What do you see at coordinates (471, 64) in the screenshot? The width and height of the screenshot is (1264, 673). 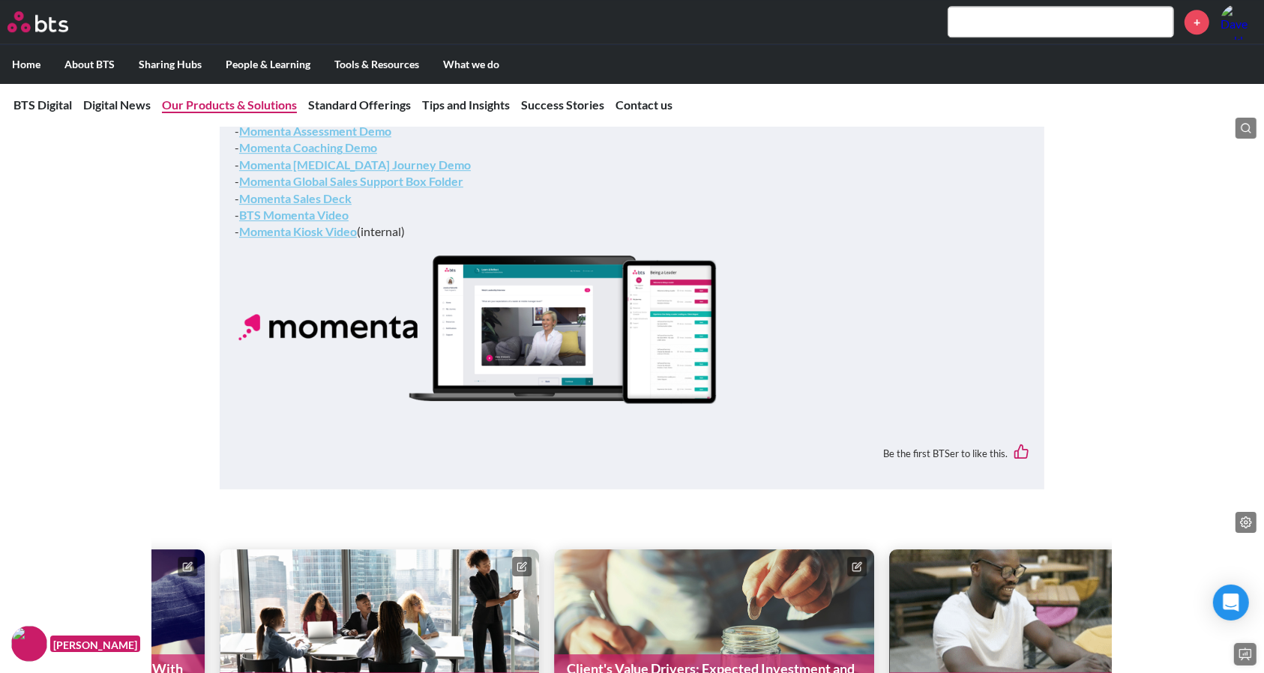 I see `label: What we do` at bounding box center [471, 64].